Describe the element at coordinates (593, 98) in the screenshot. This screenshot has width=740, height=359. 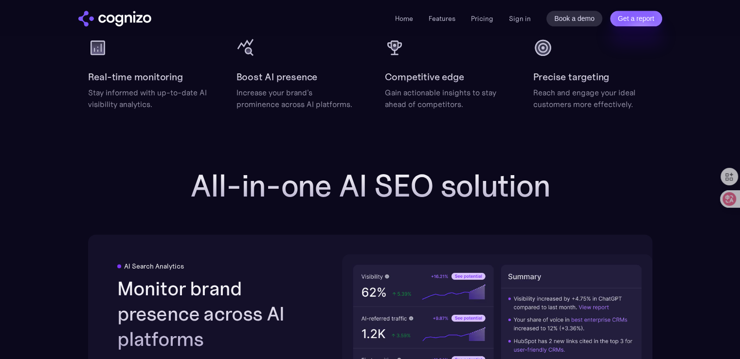
I see `div: Reach and engage your ideal customers more effectively.` at that location.